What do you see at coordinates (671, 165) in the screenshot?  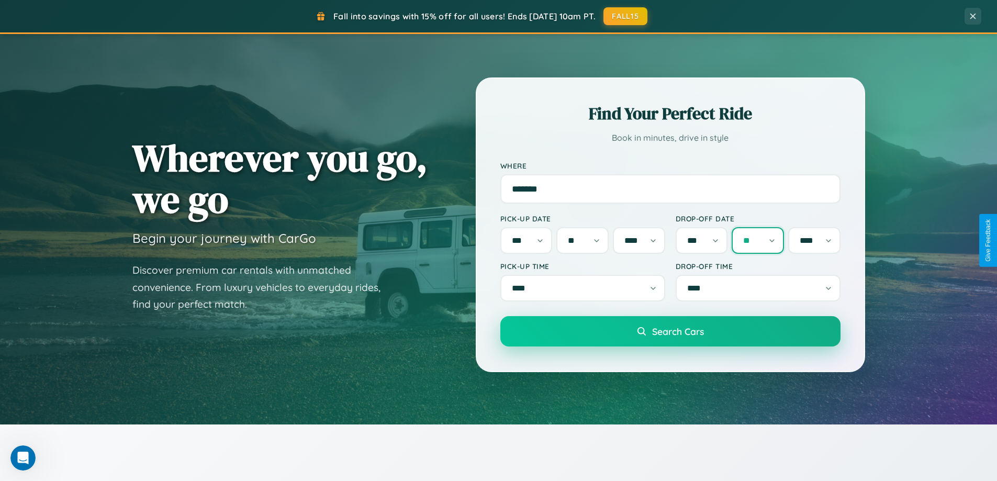 I see `label: Where` at bounding box center [671, 165].